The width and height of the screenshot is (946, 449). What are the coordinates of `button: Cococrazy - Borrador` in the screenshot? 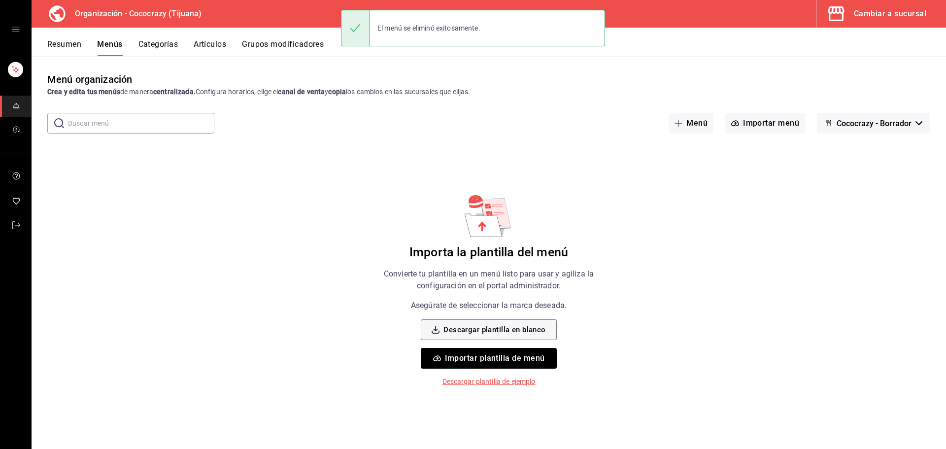 It's located at (874, 123).